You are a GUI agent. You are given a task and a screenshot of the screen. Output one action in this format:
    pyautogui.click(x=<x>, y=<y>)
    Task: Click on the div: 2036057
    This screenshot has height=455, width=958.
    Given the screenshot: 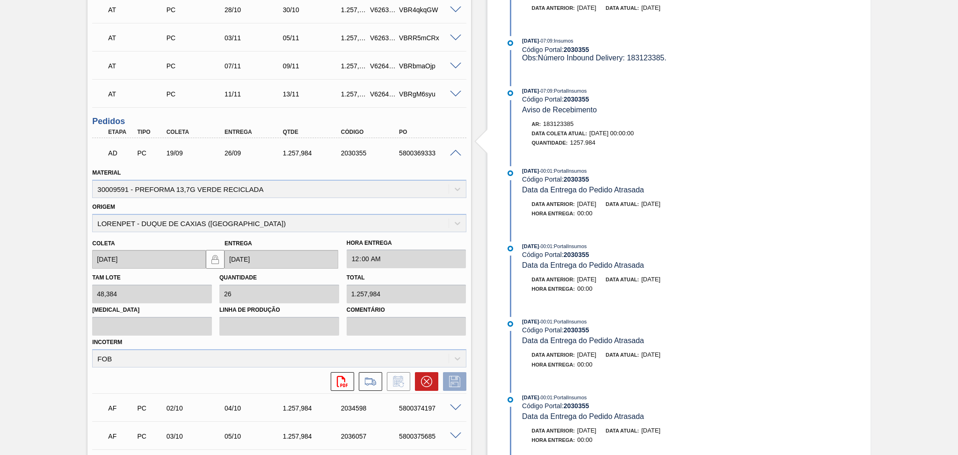 What is the action you would take?
    pyautogui.click(x=372, y=436)
    